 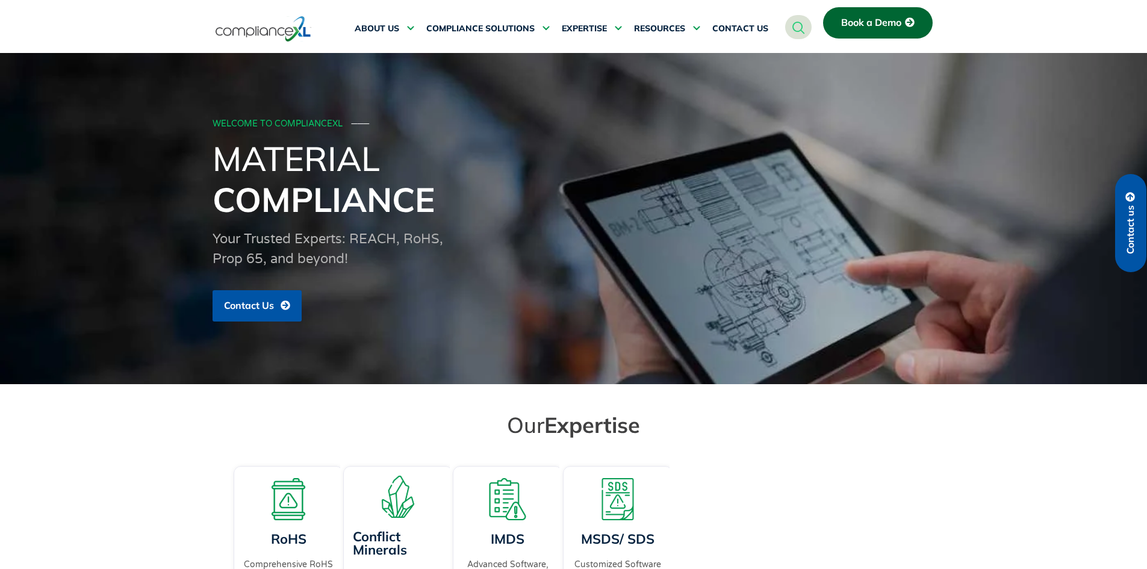 I want to click on img: logo-one.svg, so click(x=263, y=29).